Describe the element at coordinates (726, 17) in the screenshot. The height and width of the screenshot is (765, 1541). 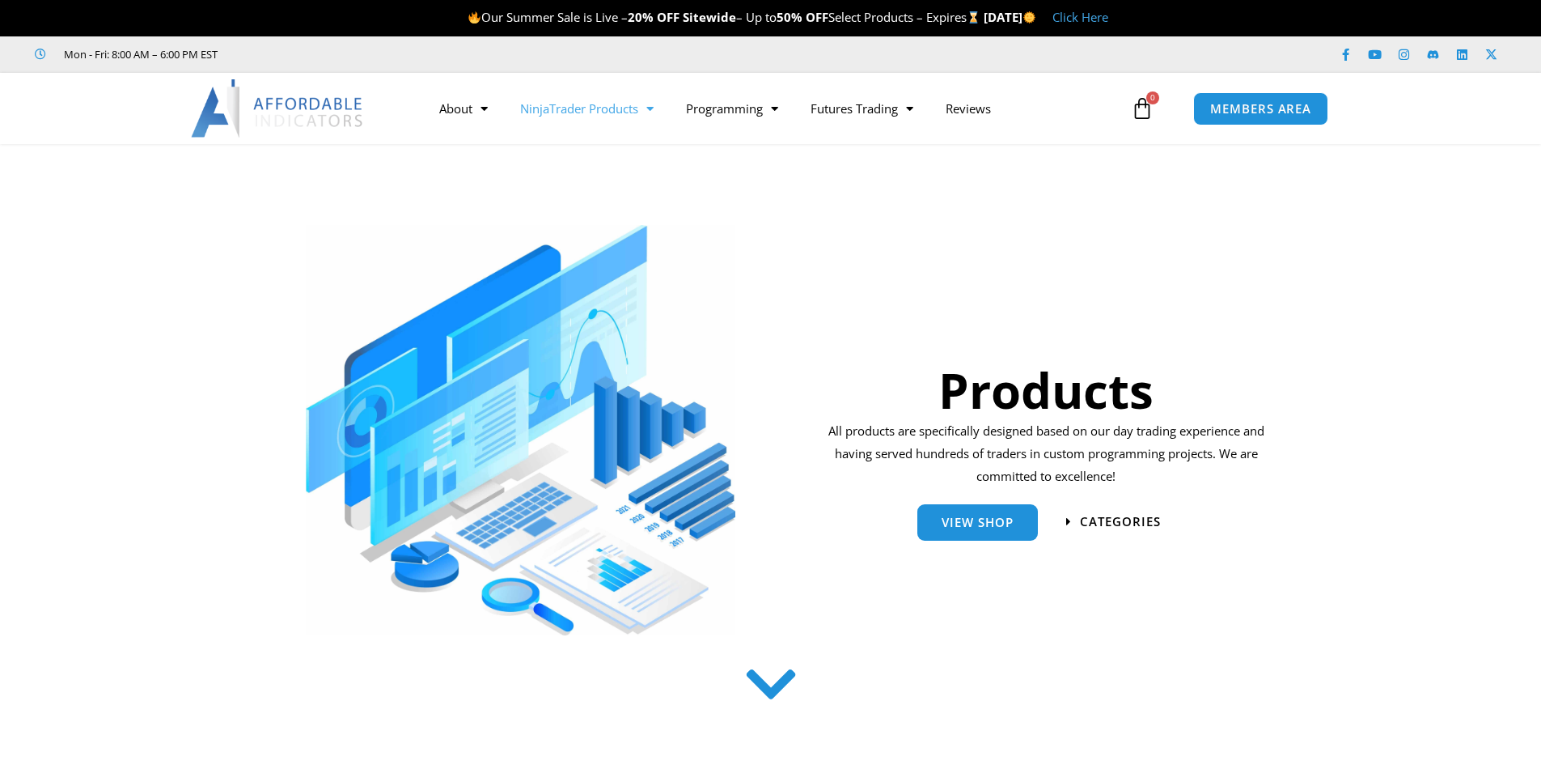
I see `span: Our Summer Sale is Live – – Up to Select Products – Expires` at that location.